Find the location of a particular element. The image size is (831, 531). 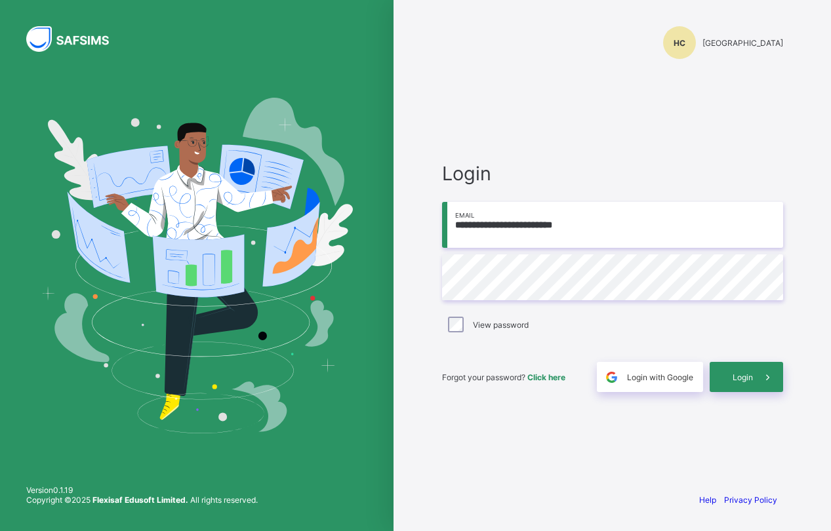

span: Login with Google is located at coordinates (659, 377).